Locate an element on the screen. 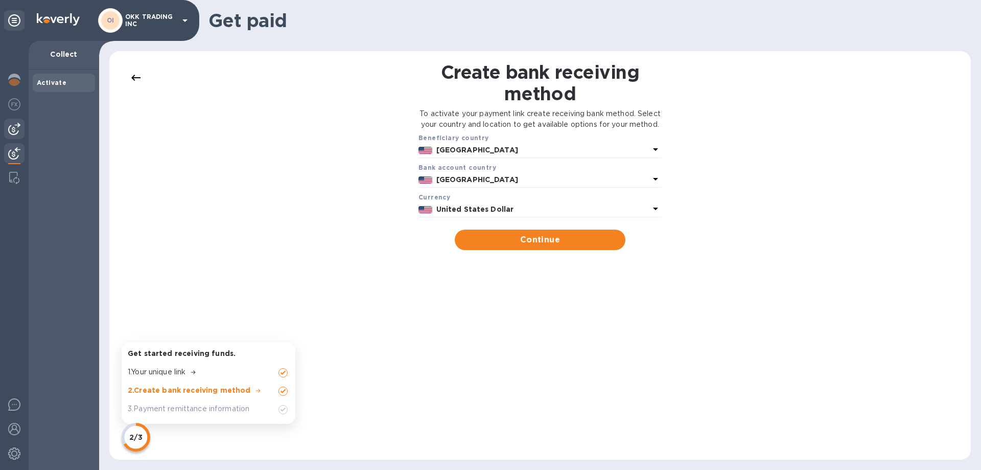  b: OI is located at coordinates (110, 20).